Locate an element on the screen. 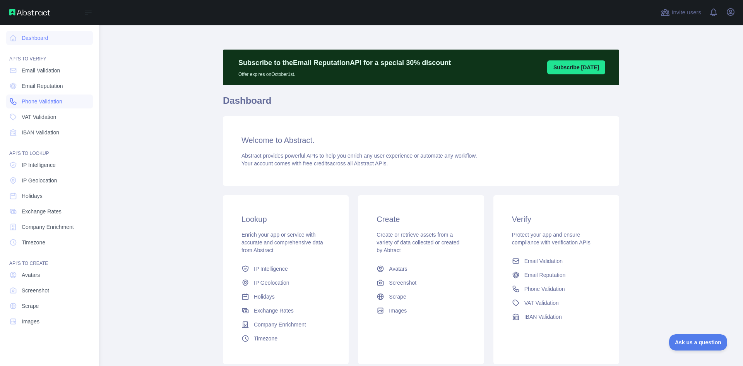 Image resolution: width=743 pixels, height=366 pixels. p: Subscribe to the Email Reputation API for a special 30 % discount is located at coordinates (344, 63).